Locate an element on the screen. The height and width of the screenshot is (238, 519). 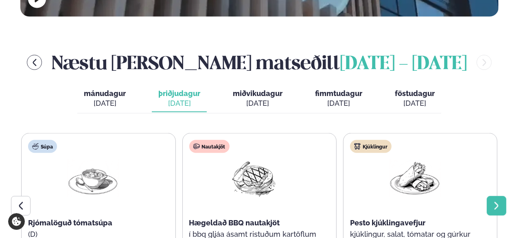
div: Súpa is located at coordinates (42, 147).